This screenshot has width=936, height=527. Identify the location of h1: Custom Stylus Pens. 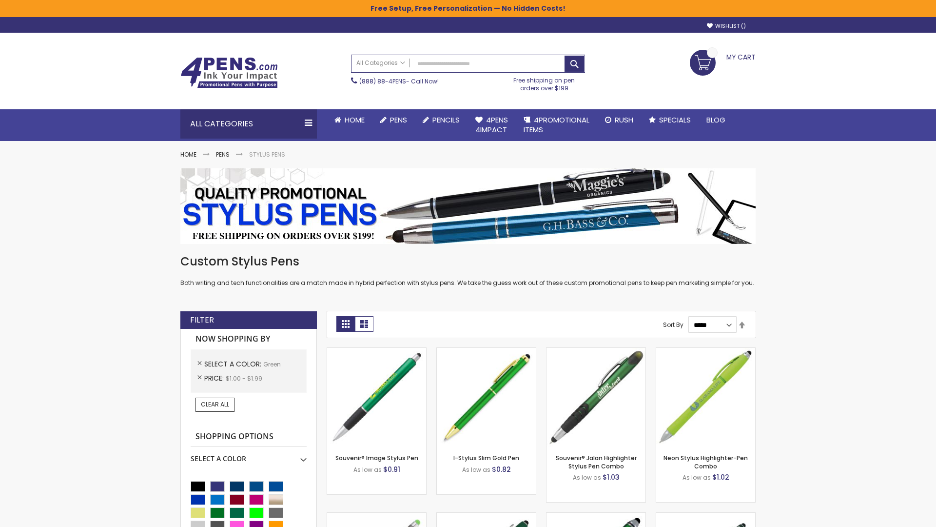
(468, 261).